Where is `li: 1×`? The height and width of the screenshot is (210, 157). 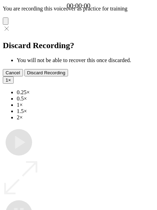 li: 1× is located at coordinates (85, 105).